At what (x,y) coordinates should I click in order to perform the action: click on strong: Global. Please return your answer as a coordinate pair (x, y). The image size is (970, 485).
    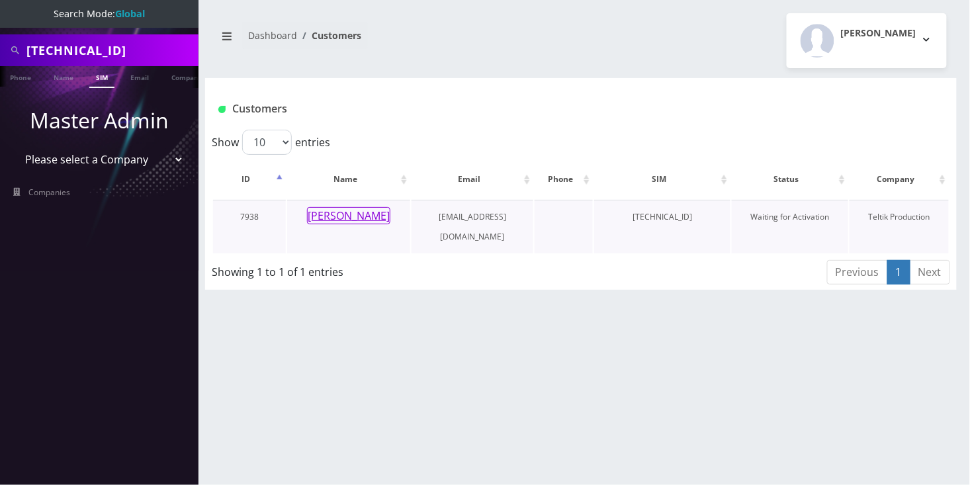
    Looking at the image, I should click on (130, 13).